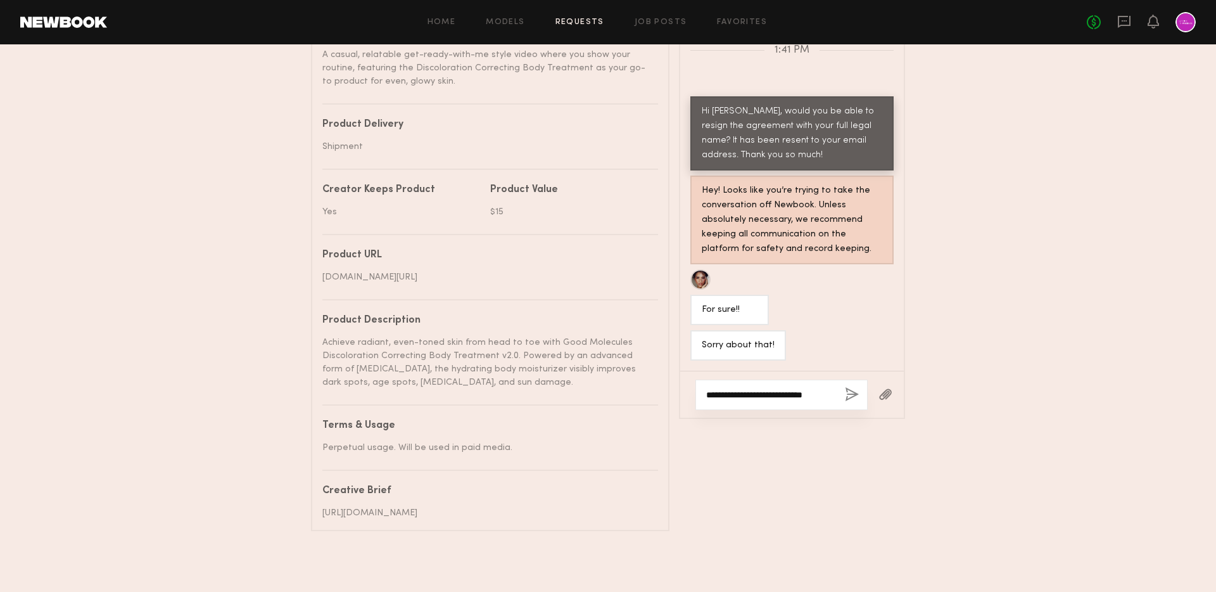 Image resolution: width=1216 pixels, height=592 pixels. What do you see at coordinates (738, 345) in the screenshot?
I see `div: Sorry about that!` at bounding box center [738, 345].